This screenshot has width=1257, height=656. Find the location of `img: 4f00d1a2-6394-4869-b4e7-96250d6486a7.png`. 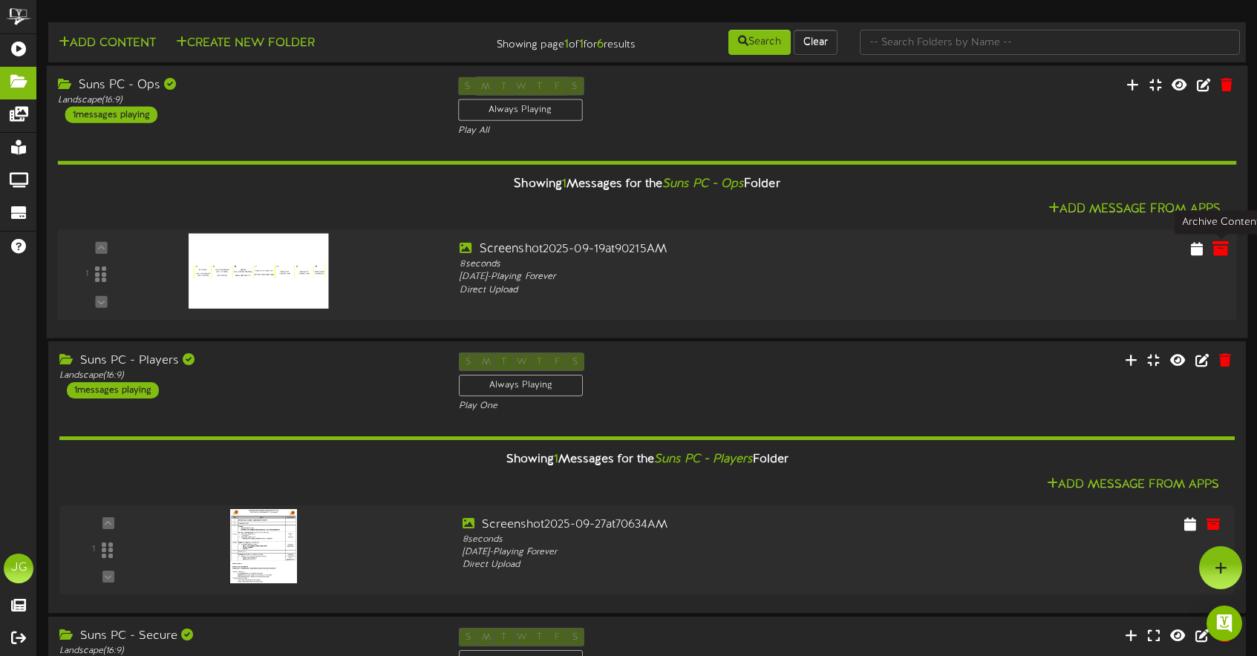

img: 4f00d1a2-6394-4869-b4e7-96250d6486a7.png is located at coordinates (264, 546).